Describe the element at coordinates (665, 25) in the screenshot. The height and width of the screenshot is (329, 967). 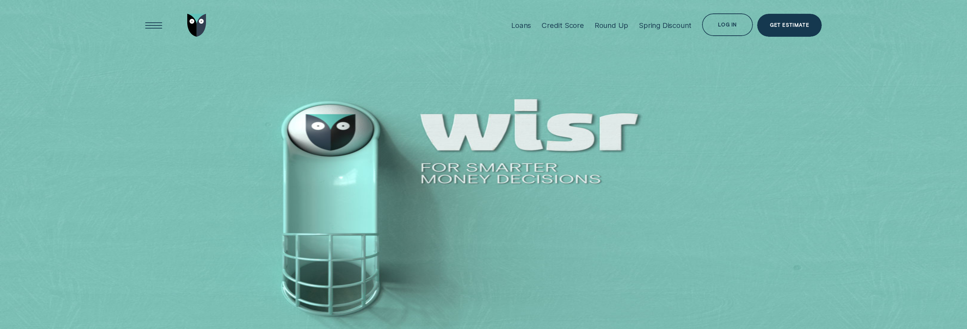
I see `div: Spring Discount` at that location.